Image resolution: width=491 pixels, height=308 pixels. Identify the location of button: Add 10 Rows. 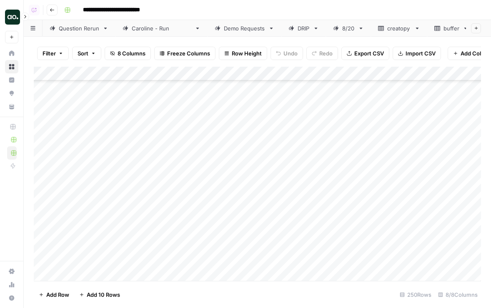
(100, 294).